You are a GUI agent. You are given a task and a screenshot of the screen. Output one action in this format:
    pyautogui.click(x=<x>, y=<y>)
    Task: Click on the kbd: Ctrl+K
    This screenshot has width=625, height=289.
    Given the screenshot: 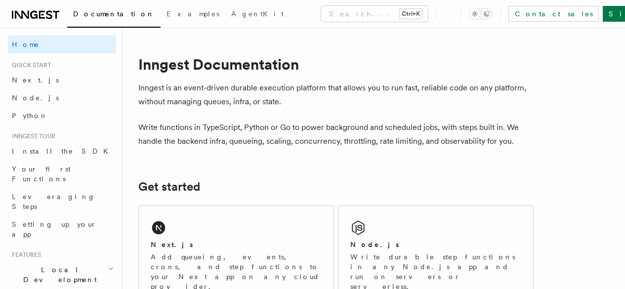 What is the action you would take?
    pyautogui.click(x=410, y=14)
    